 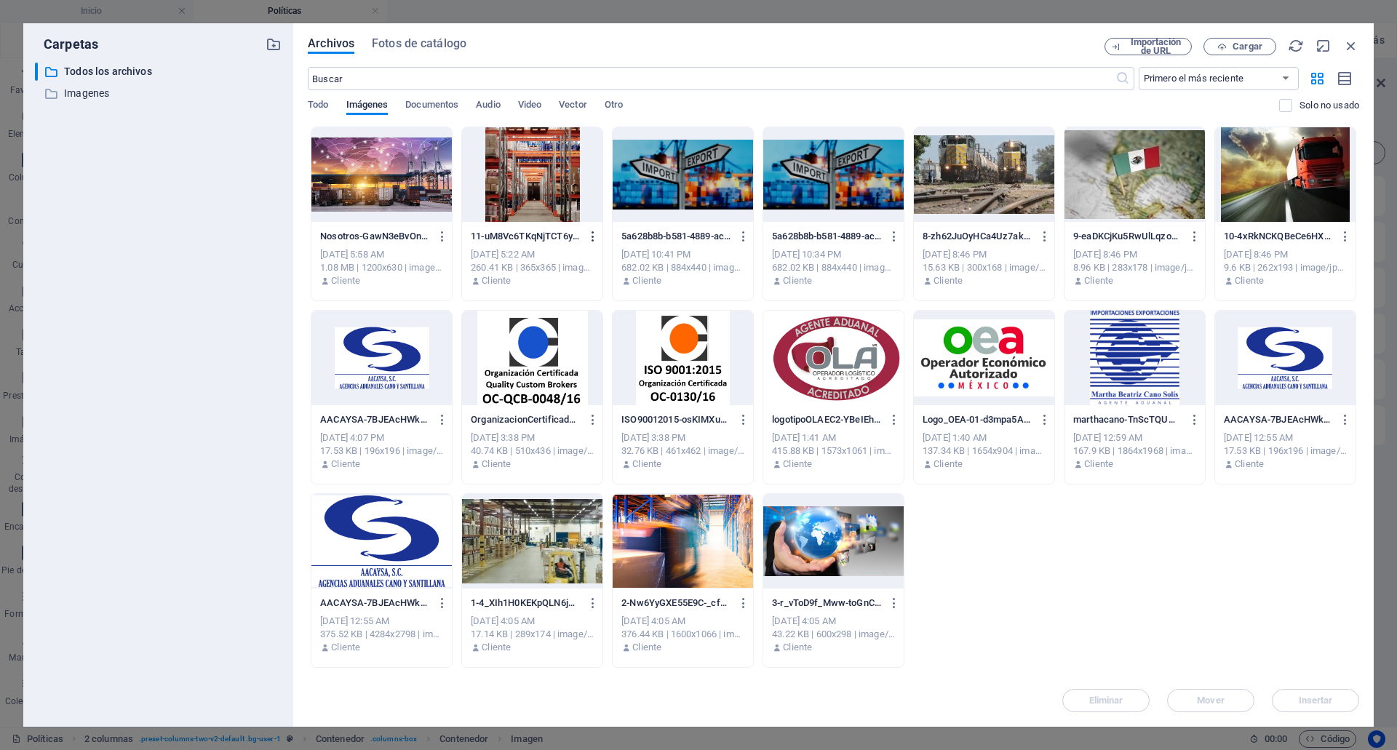 I want to click on div: 17.14 KB | 289x174 | image/jpeg, so click(x=532, y=635).